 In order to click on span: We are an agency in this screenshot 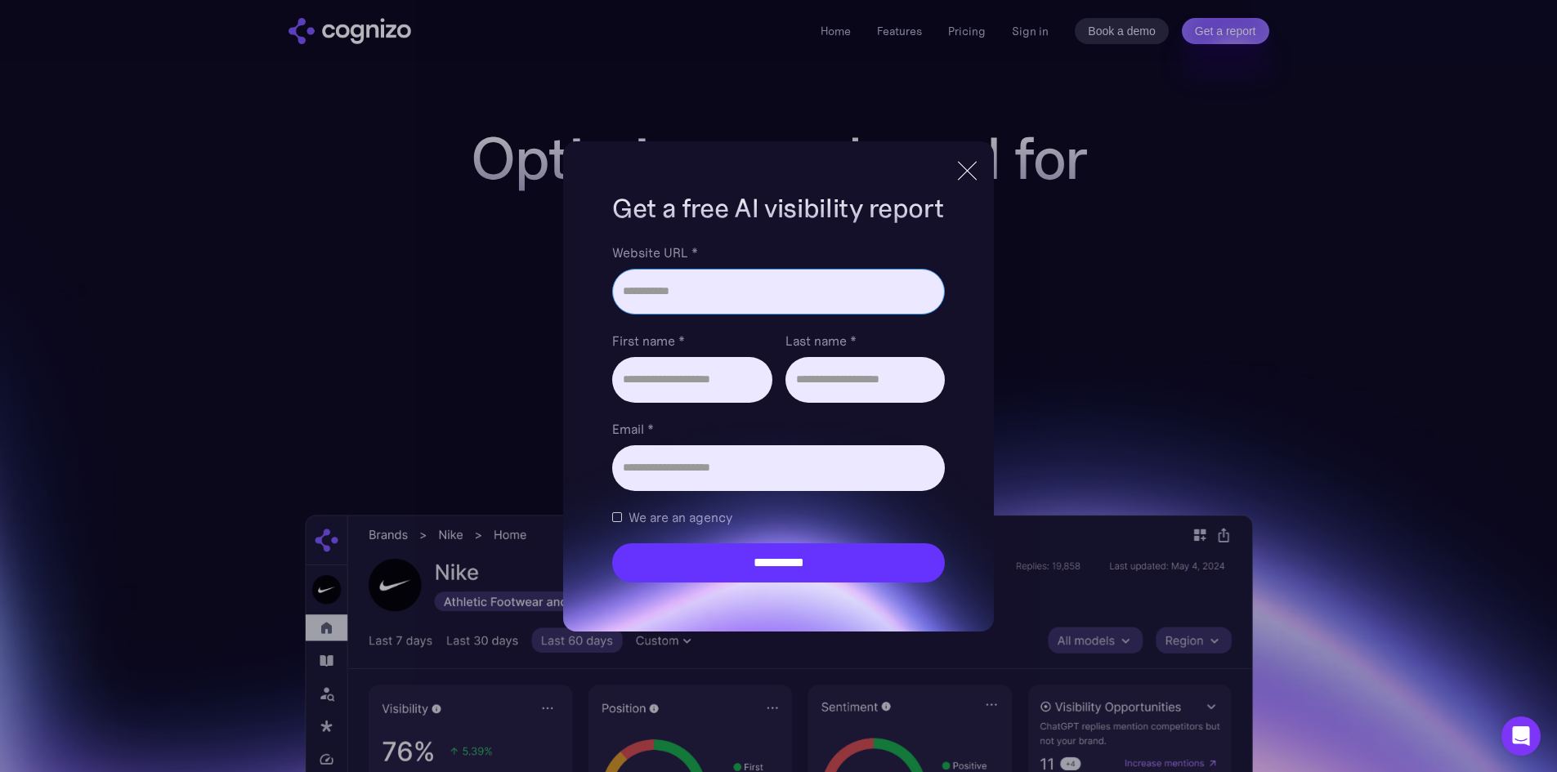, I will do `click(680, 517)`.